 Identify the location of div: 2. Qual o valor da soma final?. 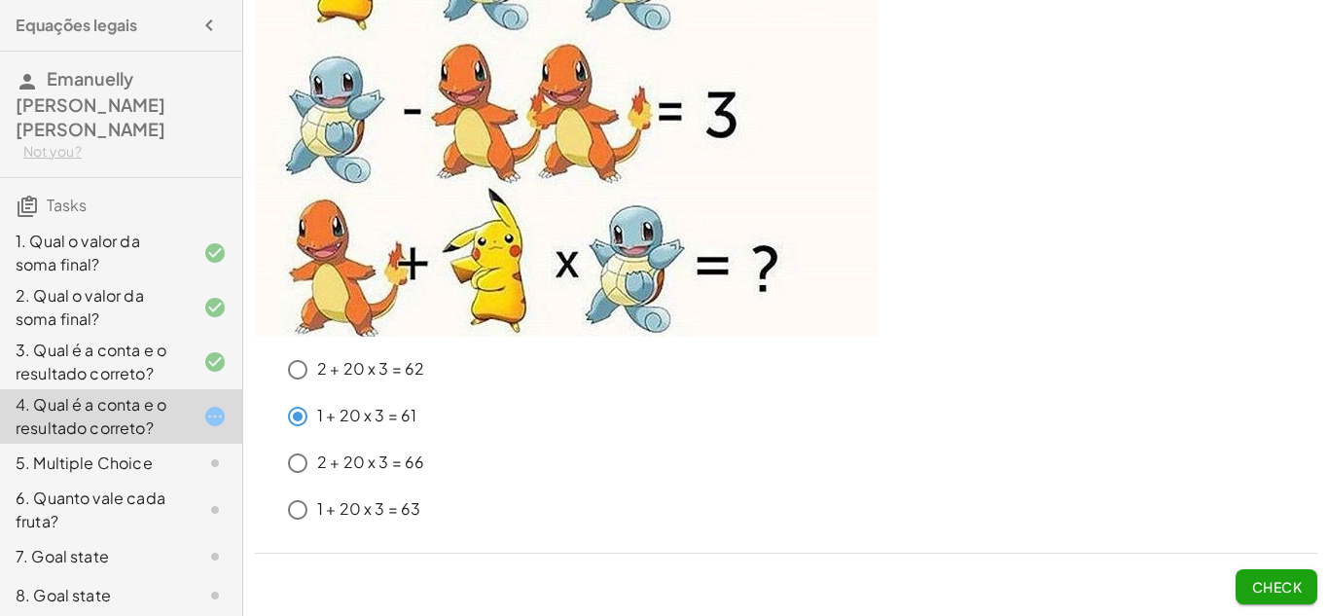
(93, 308).